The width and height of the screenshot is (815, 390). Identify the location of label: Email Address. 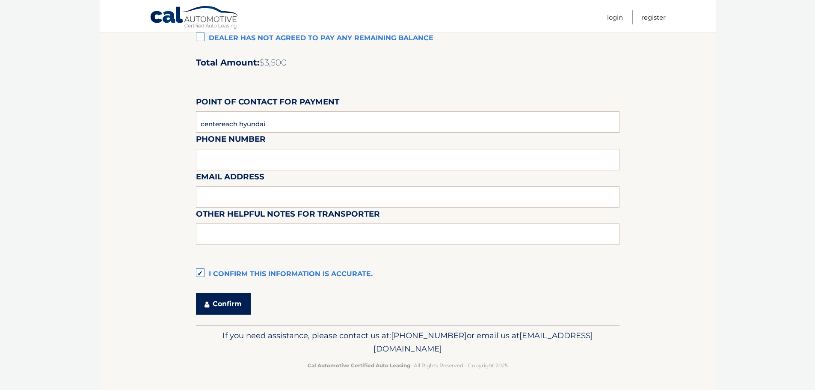
(230, 178).